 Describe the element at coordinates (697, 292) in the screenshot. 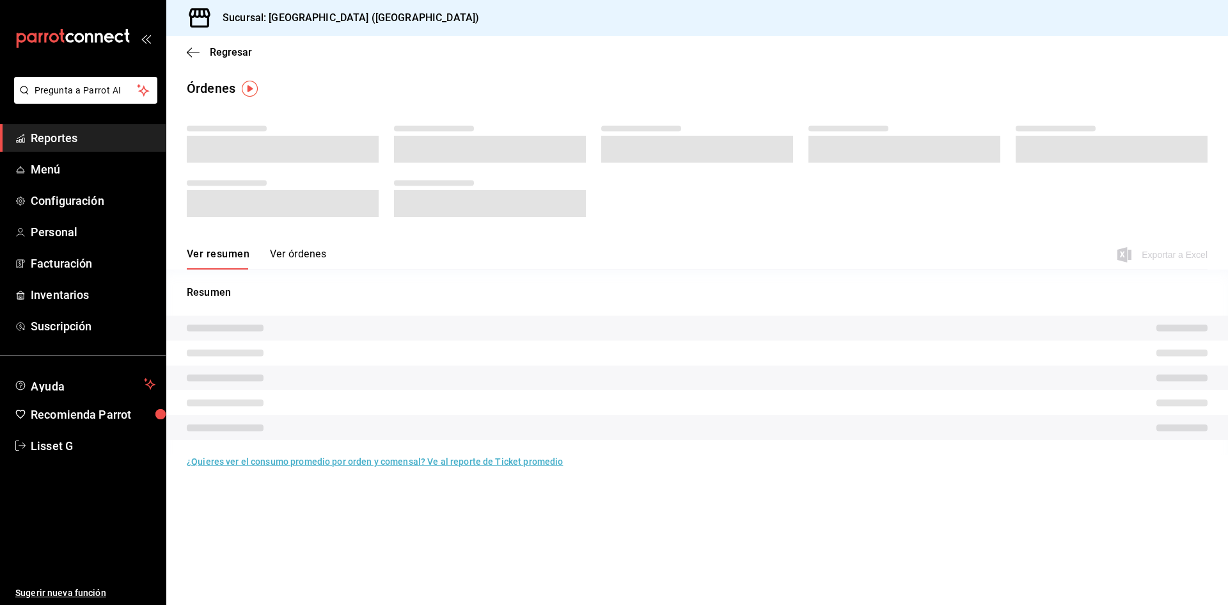

I see `p: Resumen` at that location.